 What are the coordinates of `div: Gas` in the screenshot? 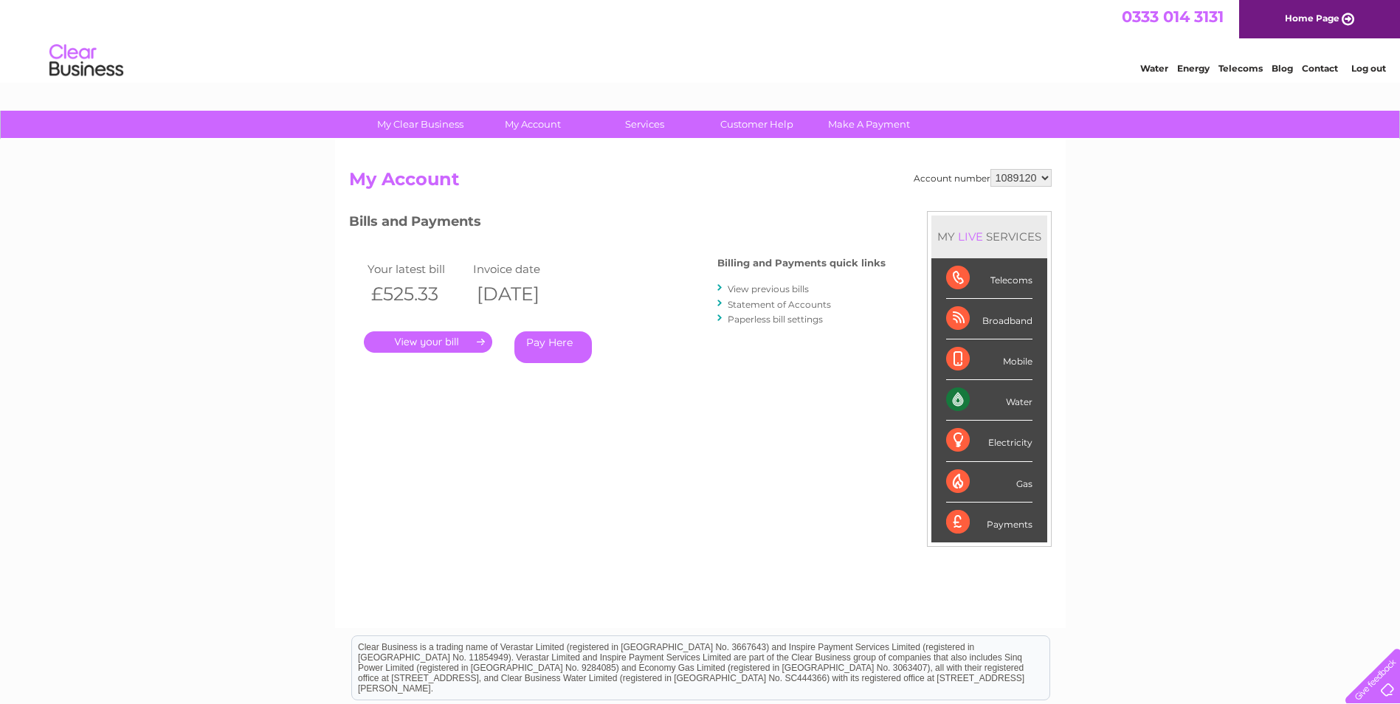 It's located at (989, 482).